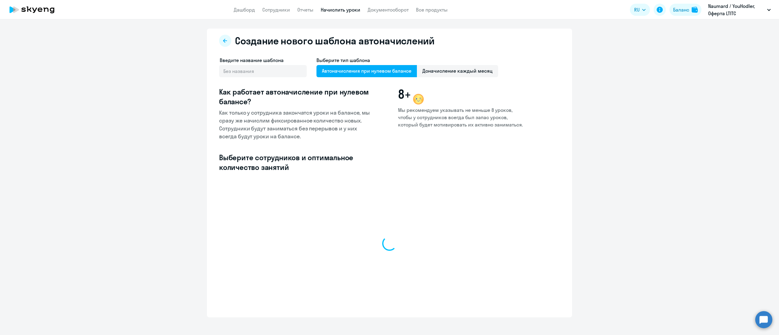 This screenshot has height=335, width=779. I want to click on a: Все продукты, so click(432, 10).